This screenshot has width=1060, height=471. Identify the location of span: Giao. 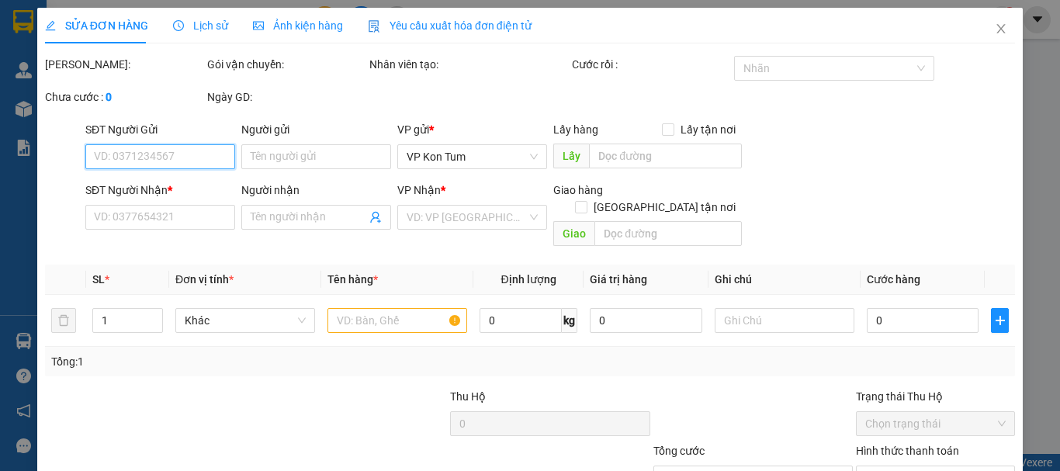
(573, 233).